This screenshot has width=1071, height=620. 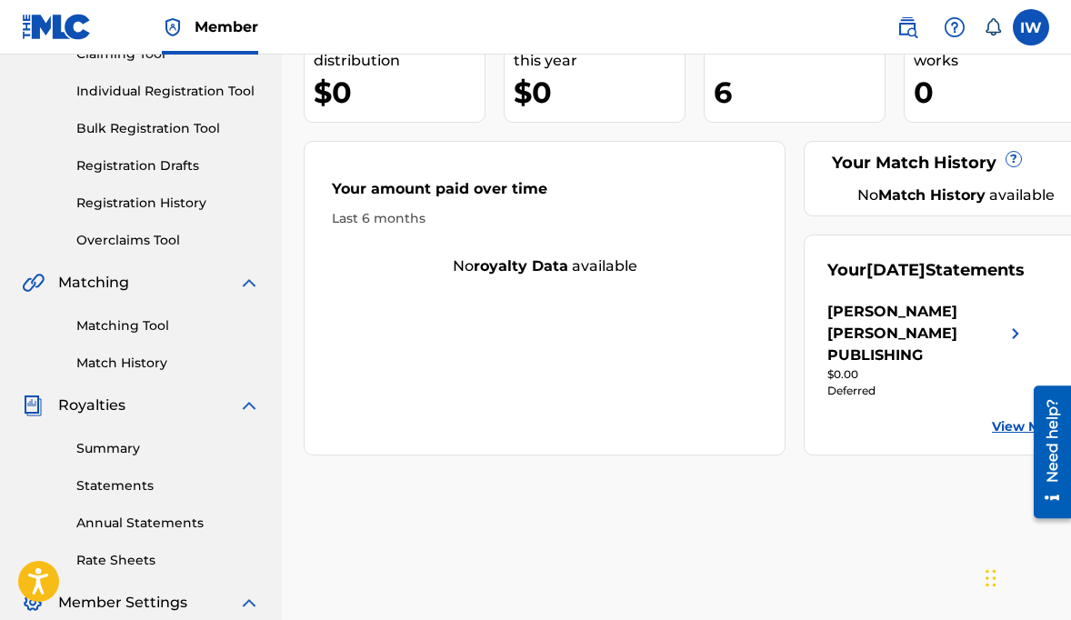 What do you see at coordinates (32, 62) in the screenshot?
I see `div: Need help?` at bounding box center [32, 62].